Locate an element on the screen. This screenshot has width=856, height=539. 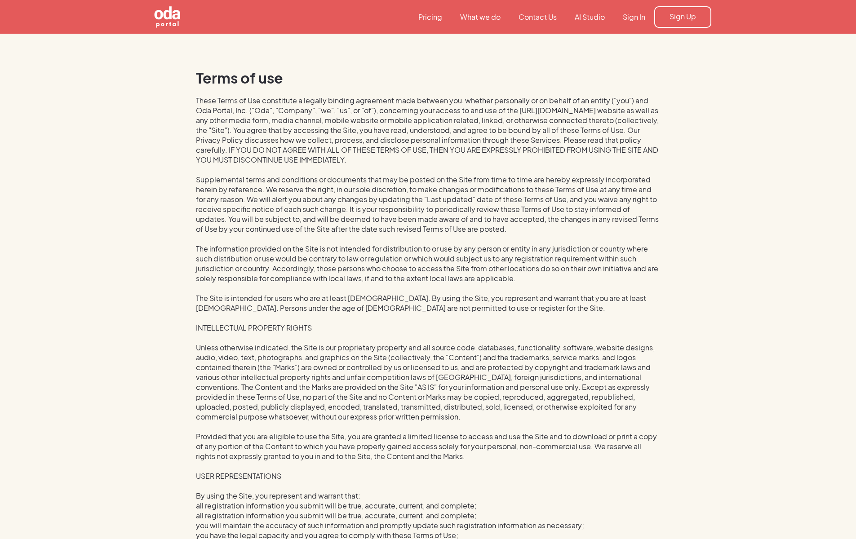
p: Provided that you are eligible to use the Site, you are granted a limited license to access and u... is located at coordinates (428, 447).